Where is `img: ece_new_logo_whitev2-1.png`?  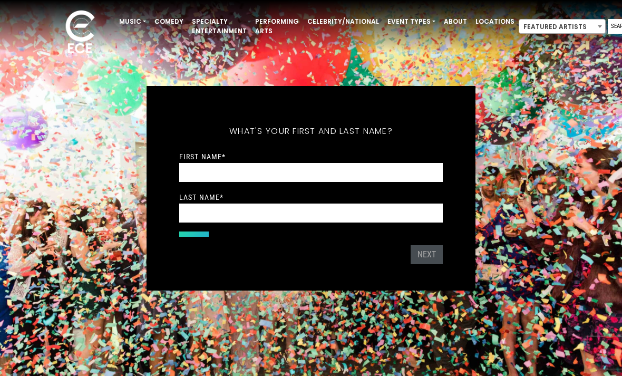
img: ece_new_logo_whitev2-1.png is located at coordinates (80, 33).